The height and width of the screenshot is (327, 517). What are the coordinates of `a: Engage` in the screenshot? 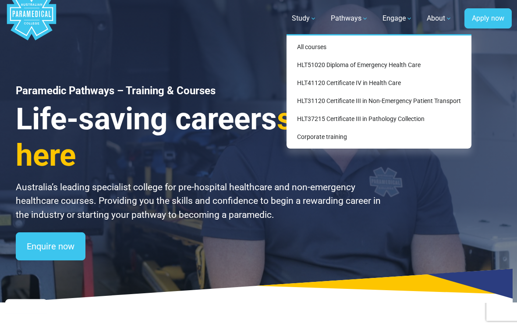 It's located at (398, 18).